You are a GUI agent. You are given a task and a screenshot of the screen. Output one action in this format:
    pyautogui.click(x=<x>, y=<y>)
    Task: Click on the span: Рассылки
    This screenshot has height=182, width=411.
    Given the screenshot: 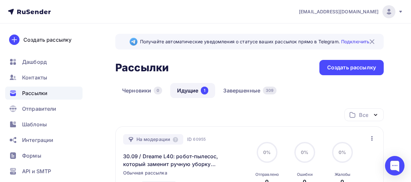 What is the action you would take?
    pyautogui.click(x=35, y=93)
    